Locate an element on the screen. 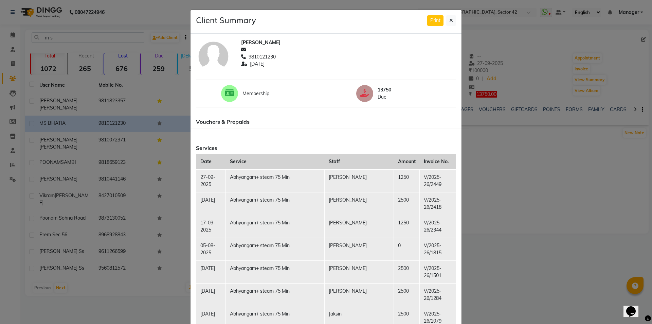  th: Amount is located at coordinates (407, 162).